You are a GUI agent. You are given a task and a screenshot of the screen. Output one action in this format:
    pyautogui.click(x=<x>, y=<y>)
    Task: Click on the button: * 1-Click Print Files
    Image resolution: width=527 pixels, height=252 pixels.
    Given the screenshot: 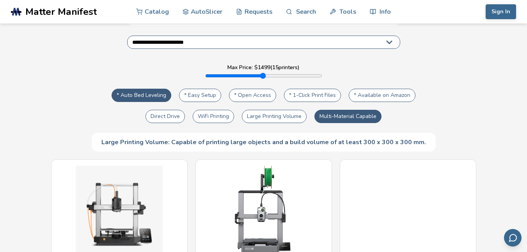 What is the action you would take?
    pyautogui.click(x=312, y=95)
    